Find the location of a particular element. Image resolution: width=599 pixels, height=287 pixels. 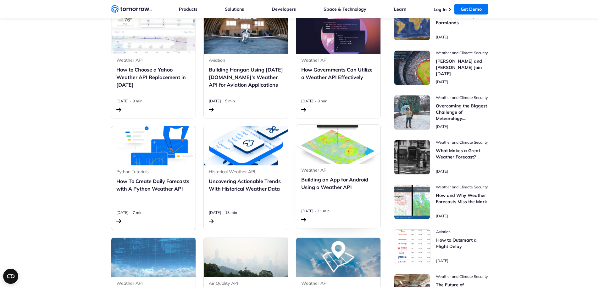

h3: How to Outsmart a Flight Delay is located at coordinates (462, 246).